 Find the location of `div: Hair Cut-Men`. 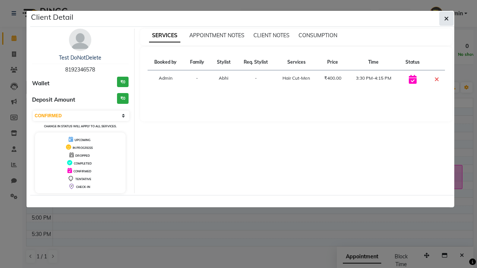

div: Hair Cut-Men is located at coordinates (297, 78).